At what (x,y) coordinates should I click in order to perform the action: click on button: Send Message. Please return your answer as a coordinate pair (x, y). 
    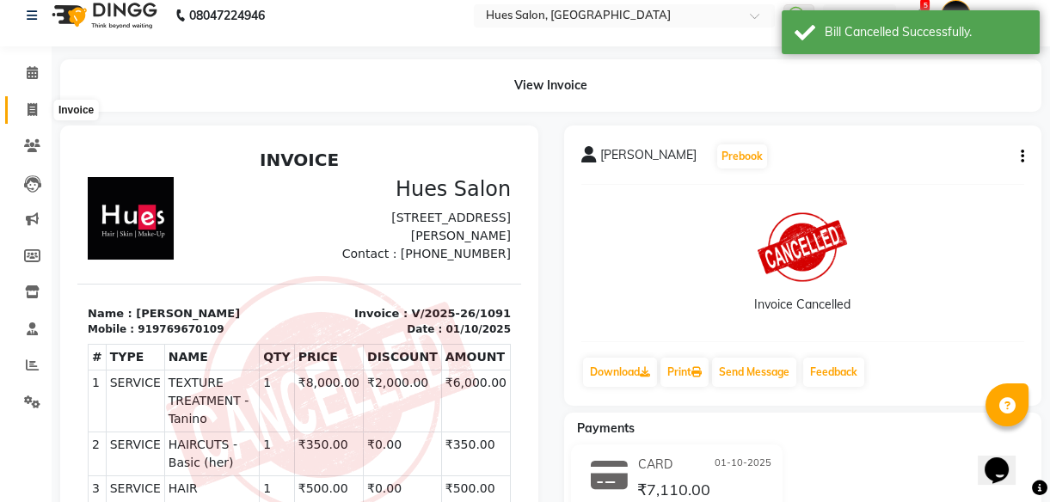
    Looking at the image, I should click on (754, 372).